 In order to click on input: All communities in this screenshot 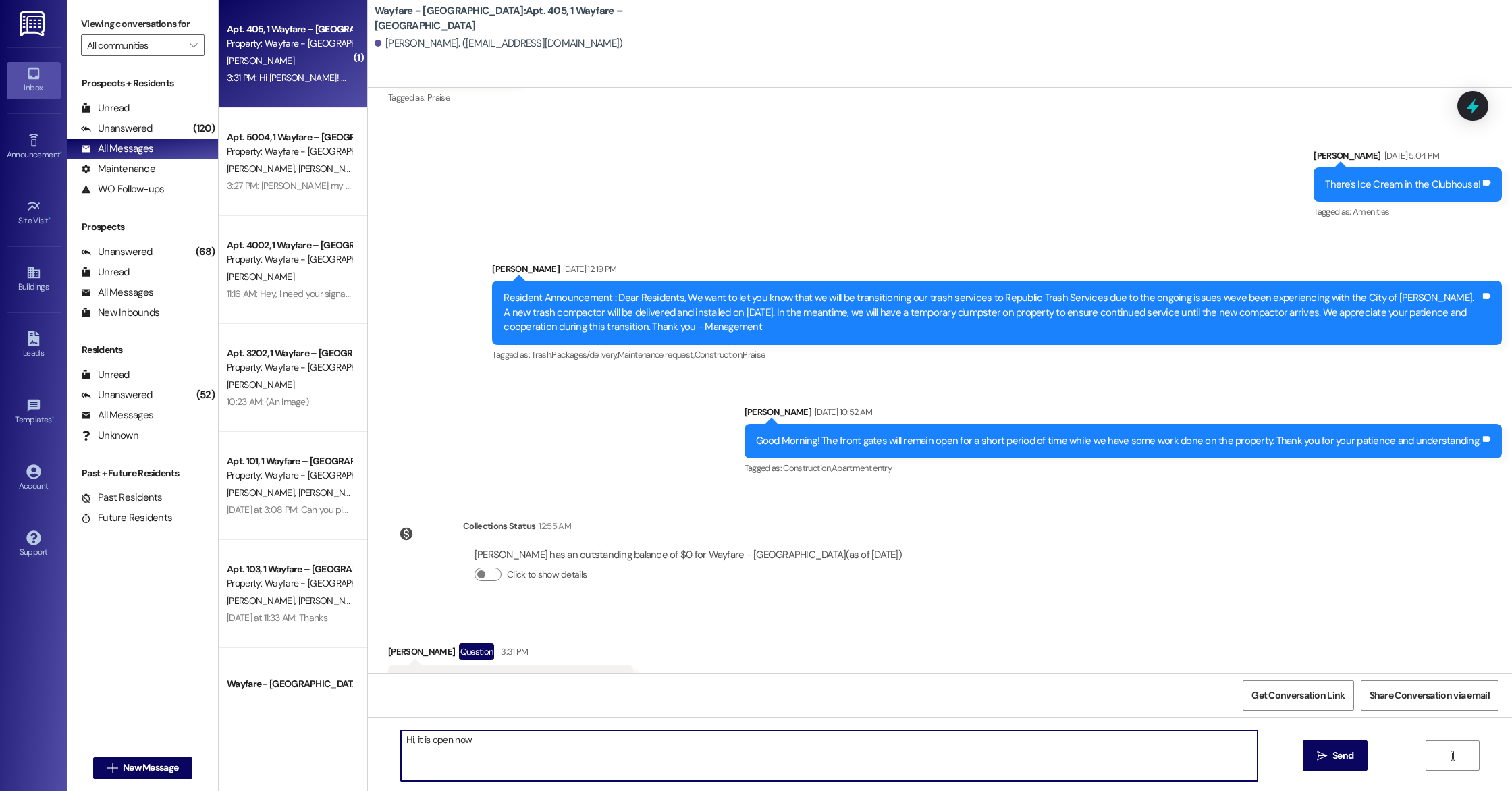, I will do `click(135, 46)`.